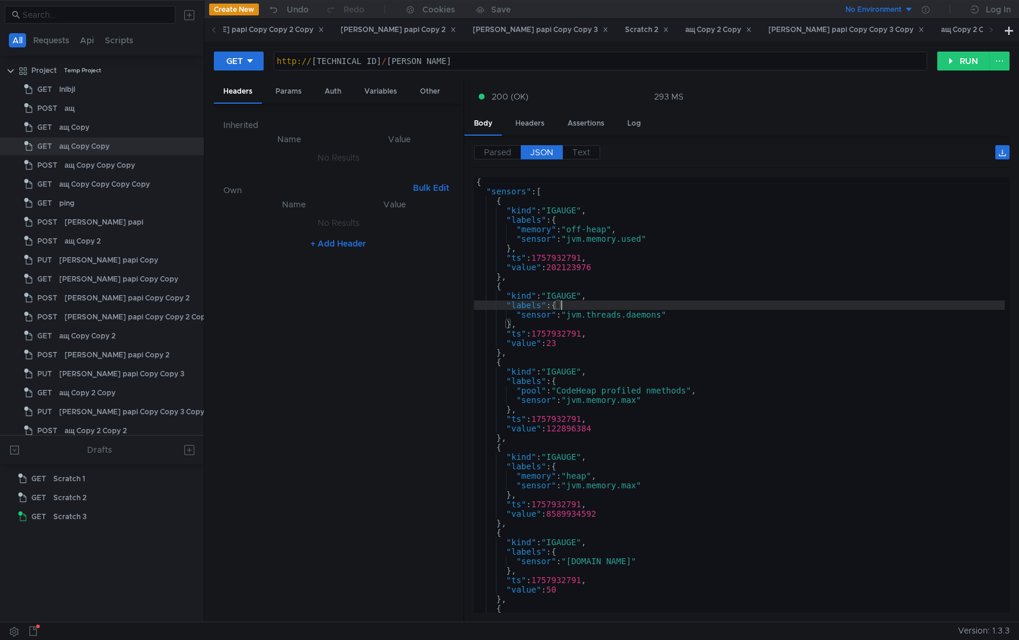  Describe the element at coordinates (82, 241) in the screenshot. I see `div: ащ Copy 2` at that location.